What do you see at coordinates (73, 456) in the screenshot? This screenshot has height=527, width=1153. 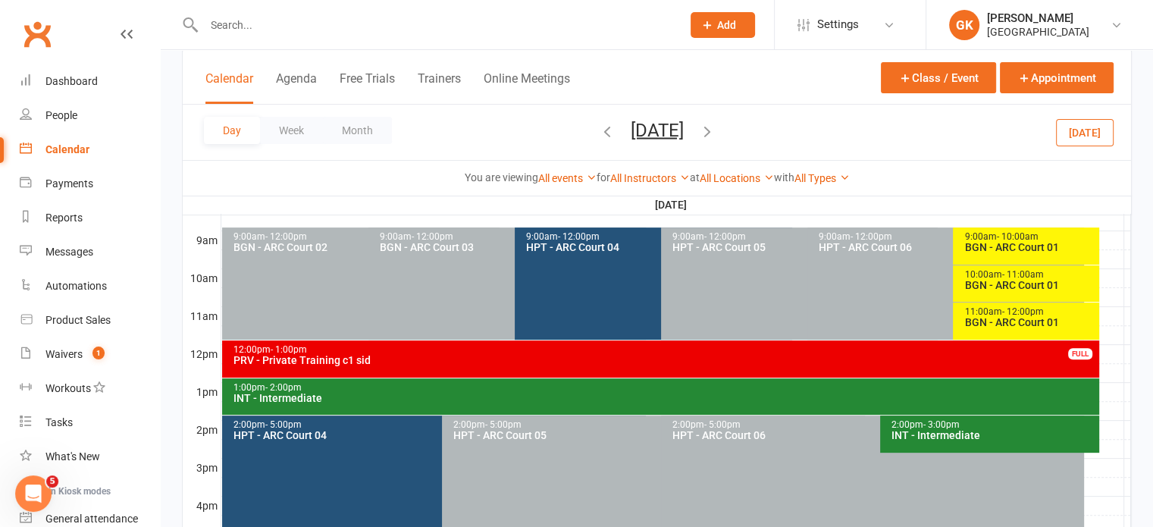 I see `div: What's New` at bounding box center [73, 456].